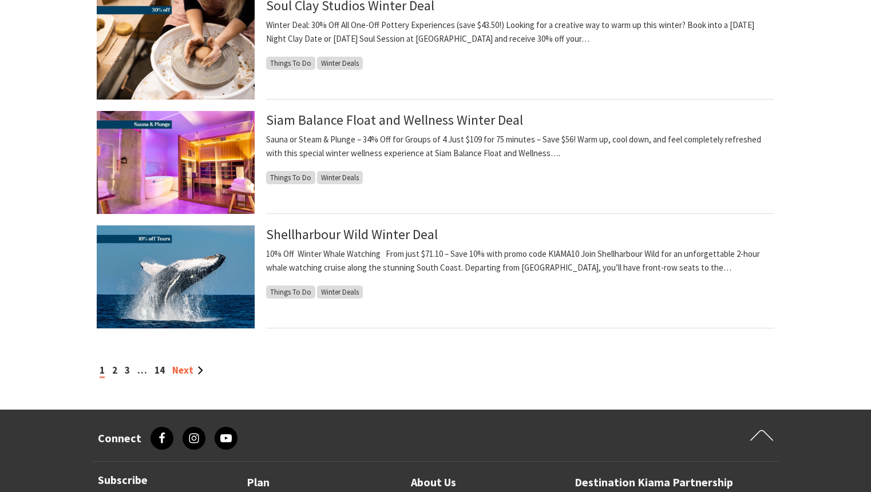  Describe the element at coordinates (352, 234) in the screenshot. I see `a: Shellharbour Wild Winter Deal` at that location.